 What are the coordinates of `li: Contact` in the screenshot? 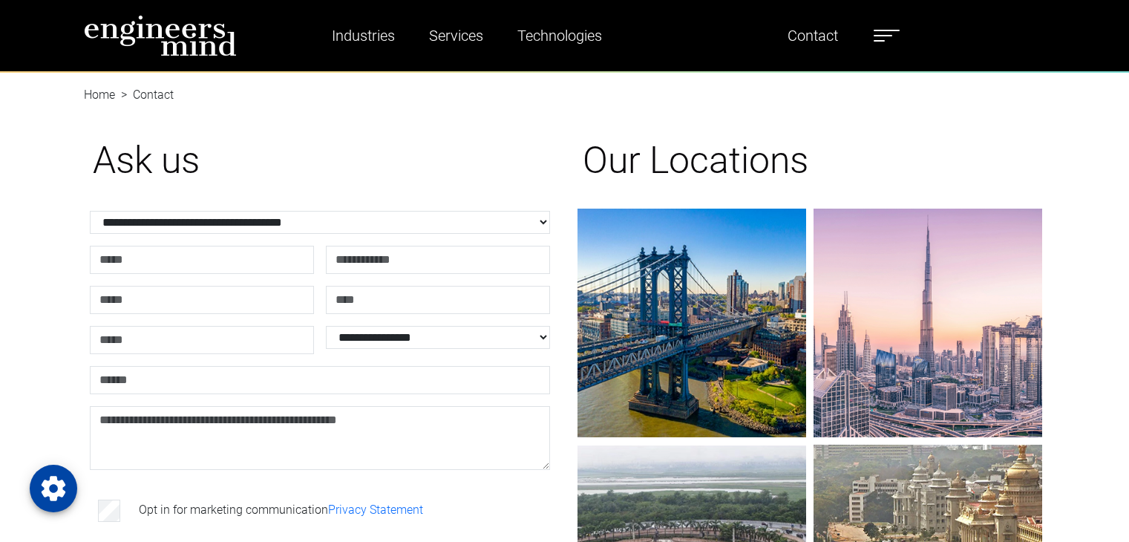 It's located at (144, 95).